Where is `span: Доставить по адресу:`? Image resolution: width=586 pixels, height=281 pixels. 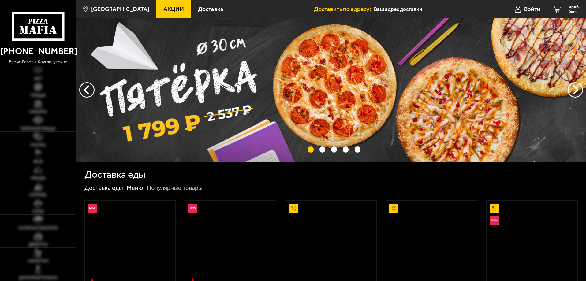 span: Доставить по адресу: is located at coordinates (344, 9).